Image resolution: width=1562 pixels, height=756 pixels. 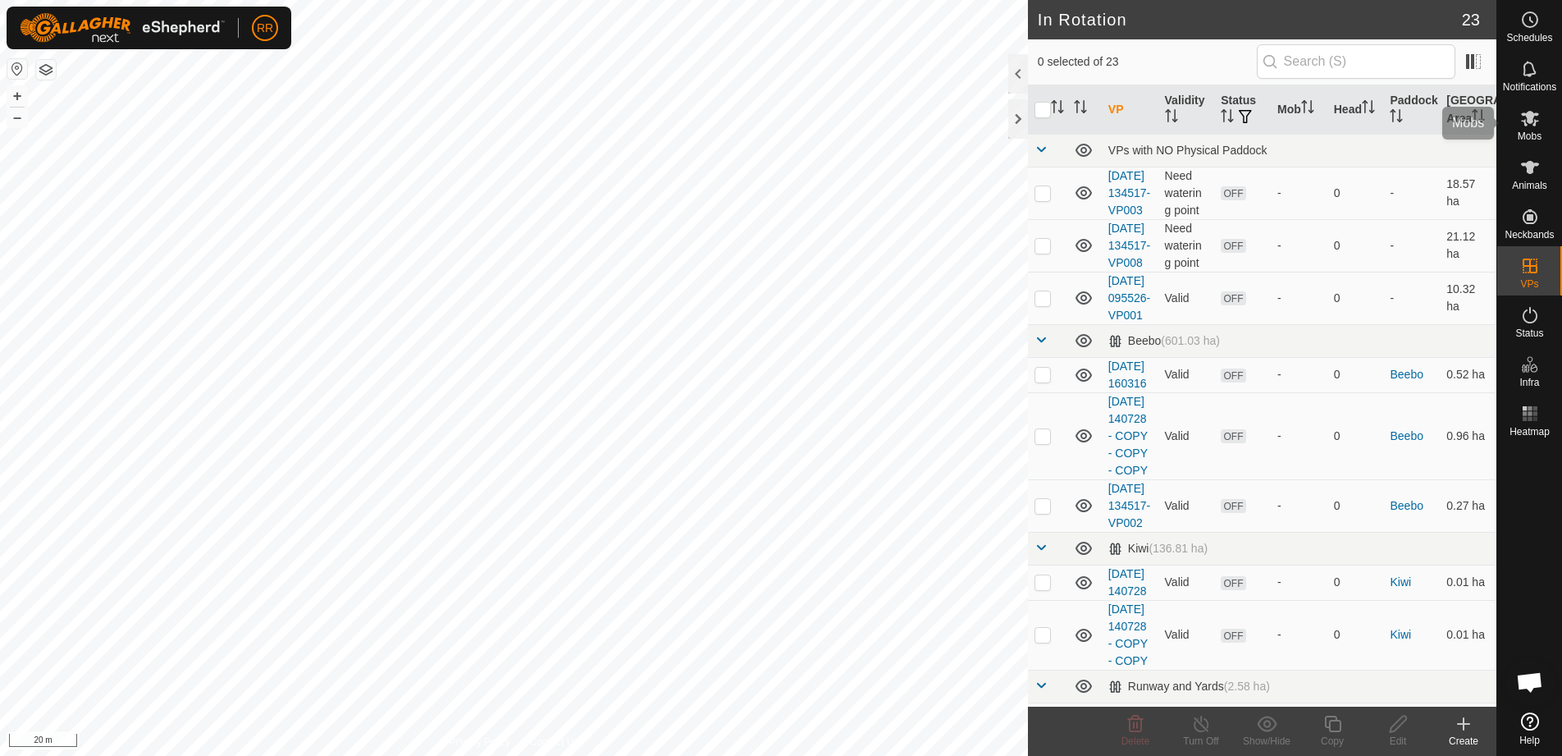 What do you see at coordinates (1529, 87) in the screenshot?
I see `span: Notifications` at bounding box center [1529, 87].